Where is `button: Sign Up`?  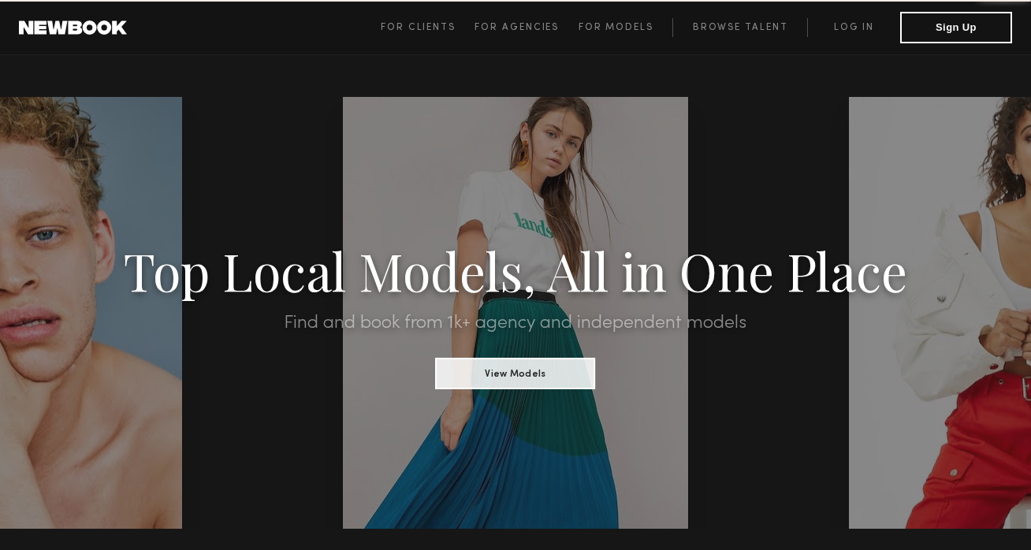
button: Sign Up is located at coordinates (956, 28).